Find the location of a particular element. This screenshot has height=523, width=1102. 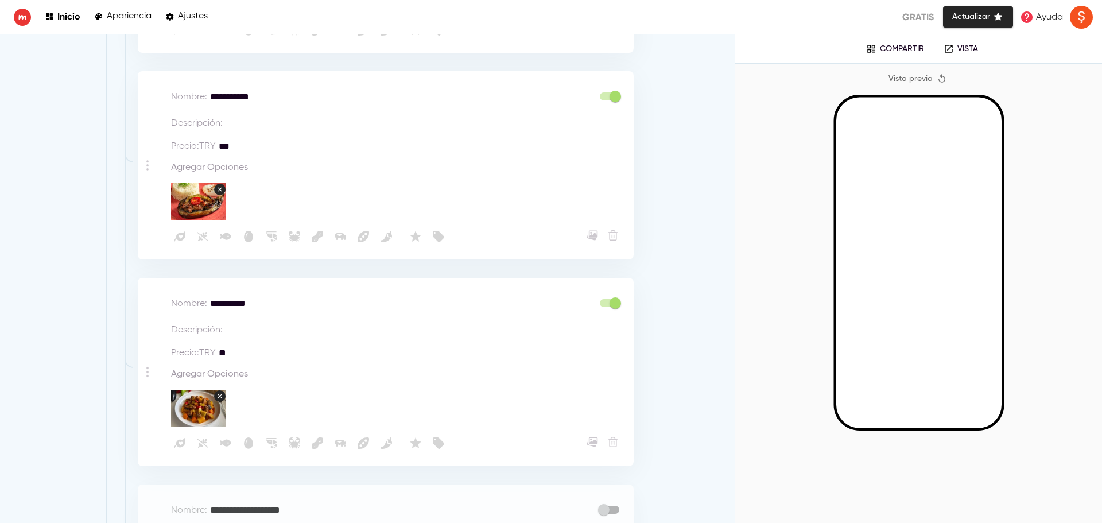

a: Apariencia is located at coordinates (123, 17).